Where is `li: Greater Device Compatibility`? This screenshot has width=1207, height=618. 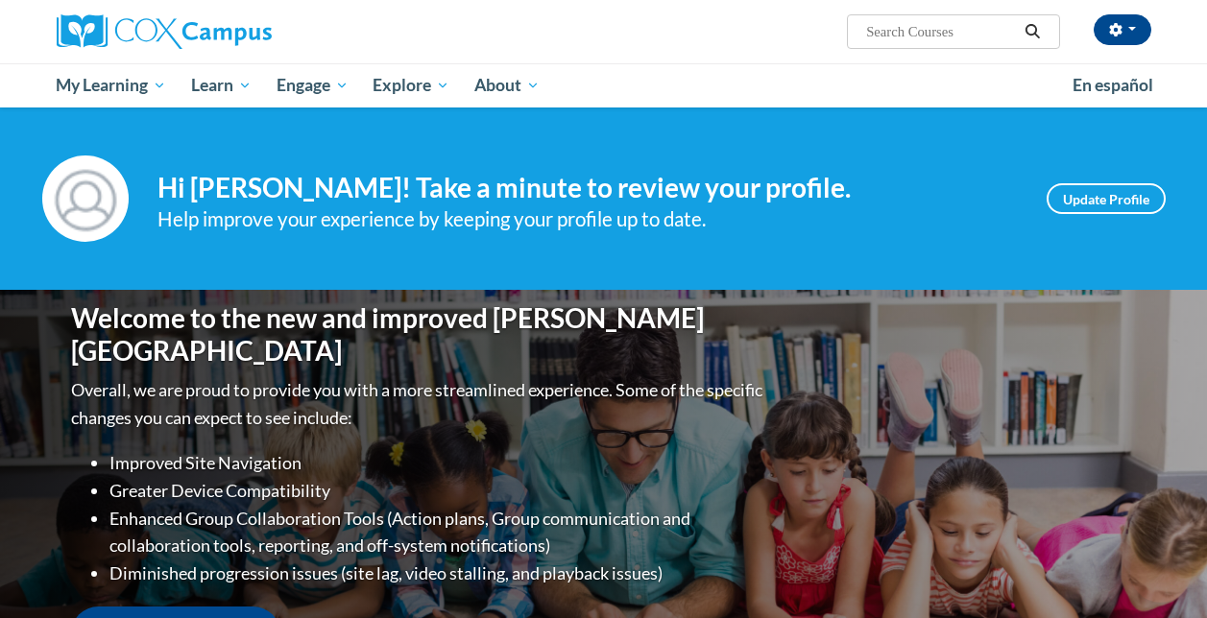
li: Greater Device Compatibility is located at coordinates (438, 491).